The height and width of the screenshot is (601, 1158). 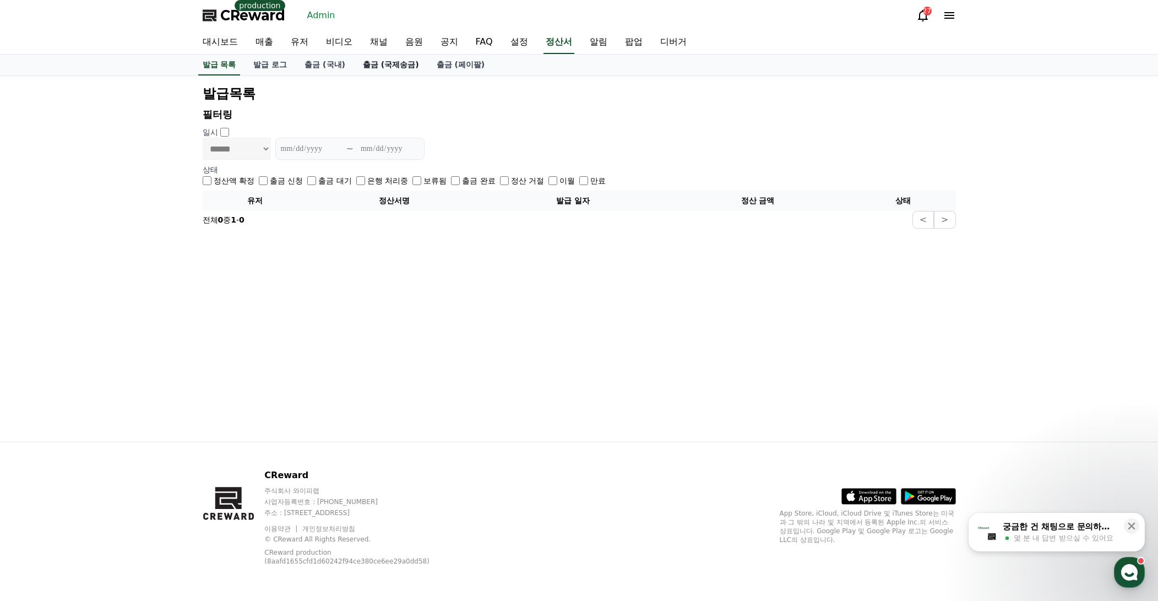 I want to click on label: 이월, so click(x=567, y=181).